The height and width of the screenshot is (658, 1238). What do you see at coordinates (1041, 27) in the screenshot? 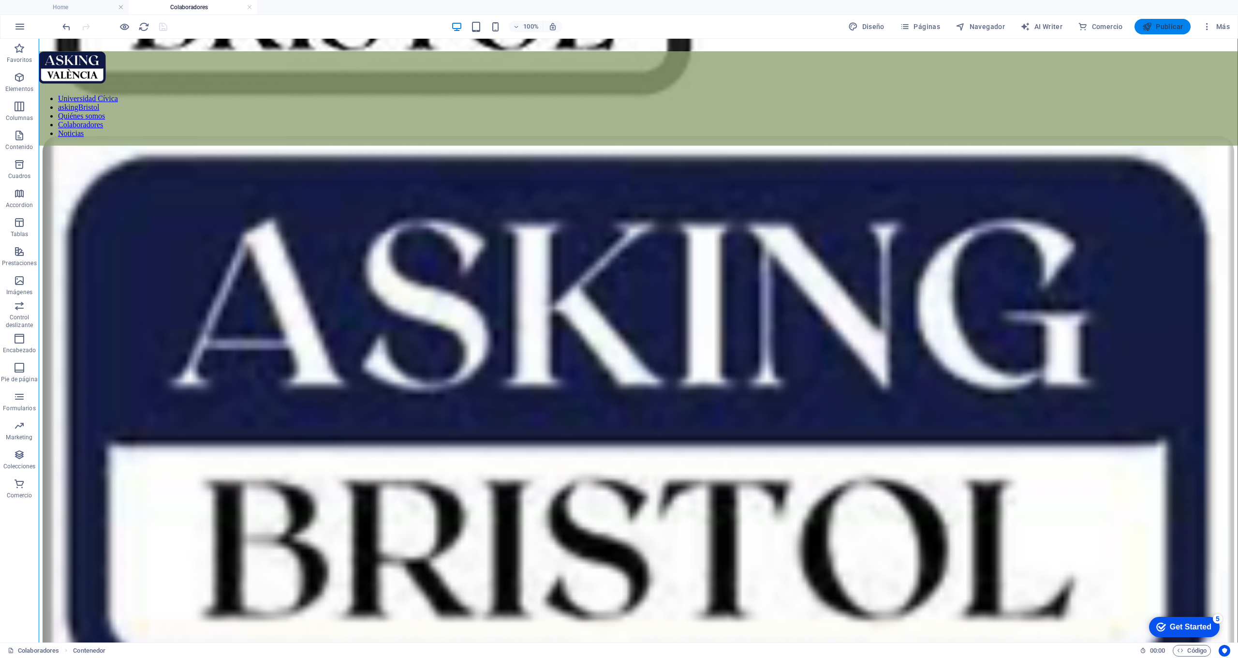
I see `span: AI Writer` at bounding box center [1041, 27].